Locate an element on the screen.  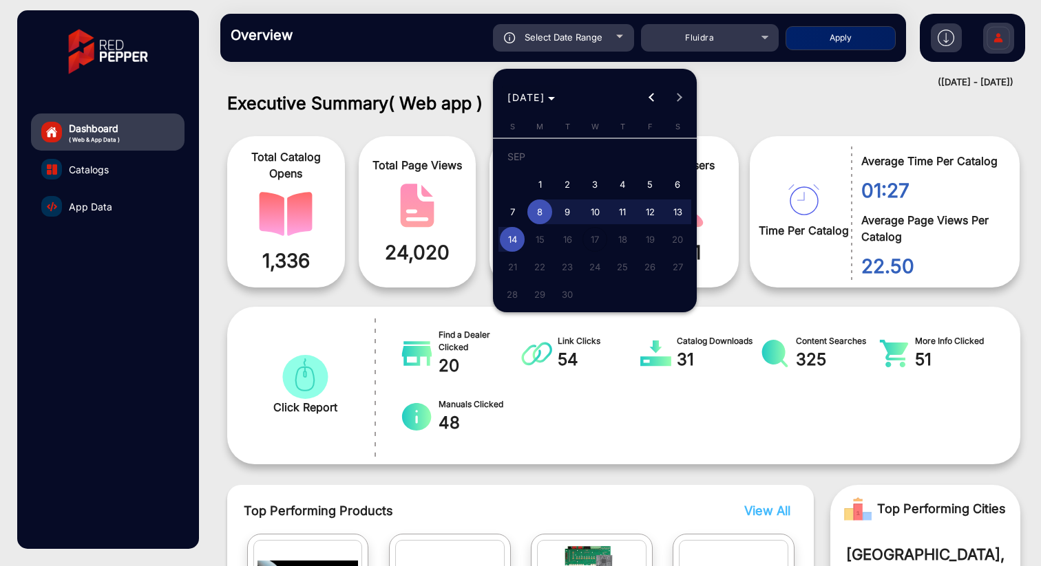
span: 21 is located at coordinates (512, 267).